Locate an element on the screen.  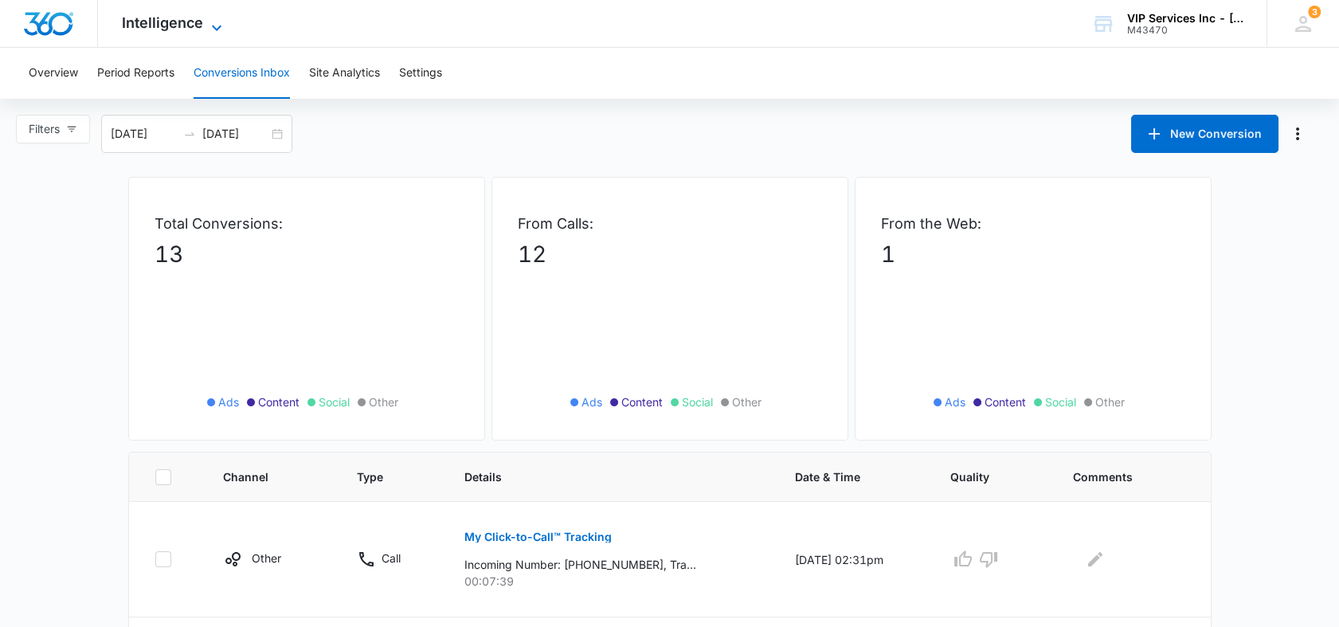
button: Period Reports is located at coordinates (135, 73).